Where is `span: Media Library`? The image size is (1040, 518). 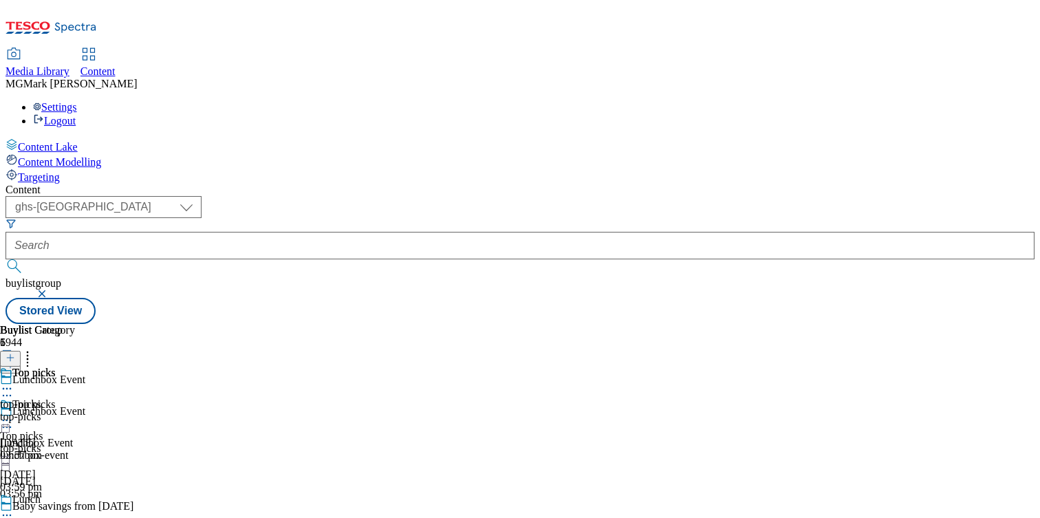 span: Media Library is located at coordinates (37, 71).